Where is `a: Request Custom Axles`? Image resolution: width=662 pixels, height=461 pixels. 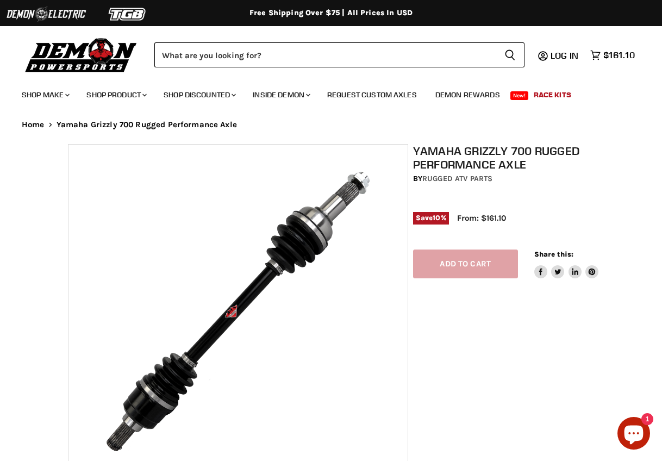 a: Request Custom Axles is located at coordinates (372, 95).